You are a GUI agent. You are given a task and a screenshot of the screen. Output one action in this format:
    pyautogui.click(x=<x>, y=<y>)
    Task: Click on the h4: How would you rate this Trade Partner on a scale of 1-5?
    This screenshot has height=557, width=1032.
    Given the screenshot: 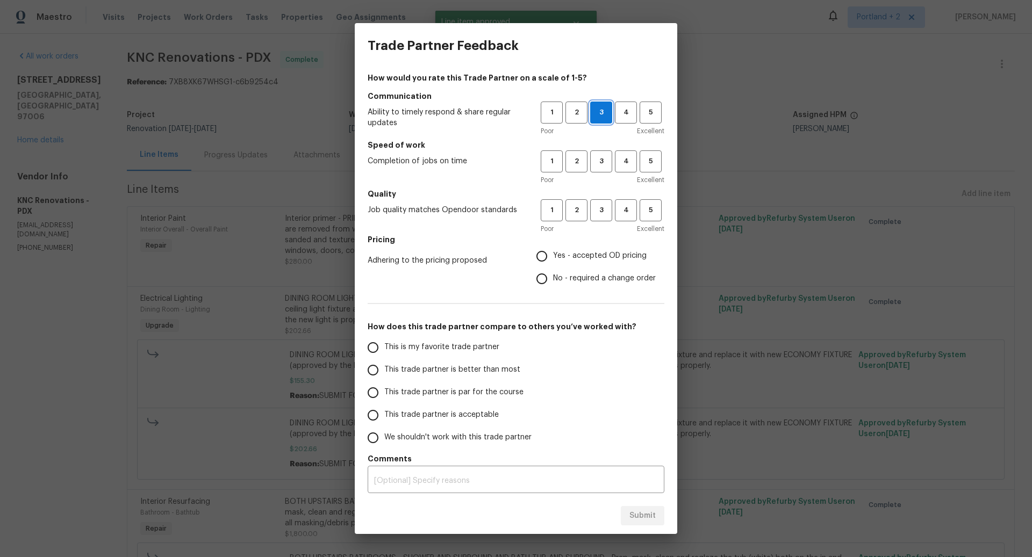 What is the action you would take?
    pyautogui.click(x=516, y=78)
    